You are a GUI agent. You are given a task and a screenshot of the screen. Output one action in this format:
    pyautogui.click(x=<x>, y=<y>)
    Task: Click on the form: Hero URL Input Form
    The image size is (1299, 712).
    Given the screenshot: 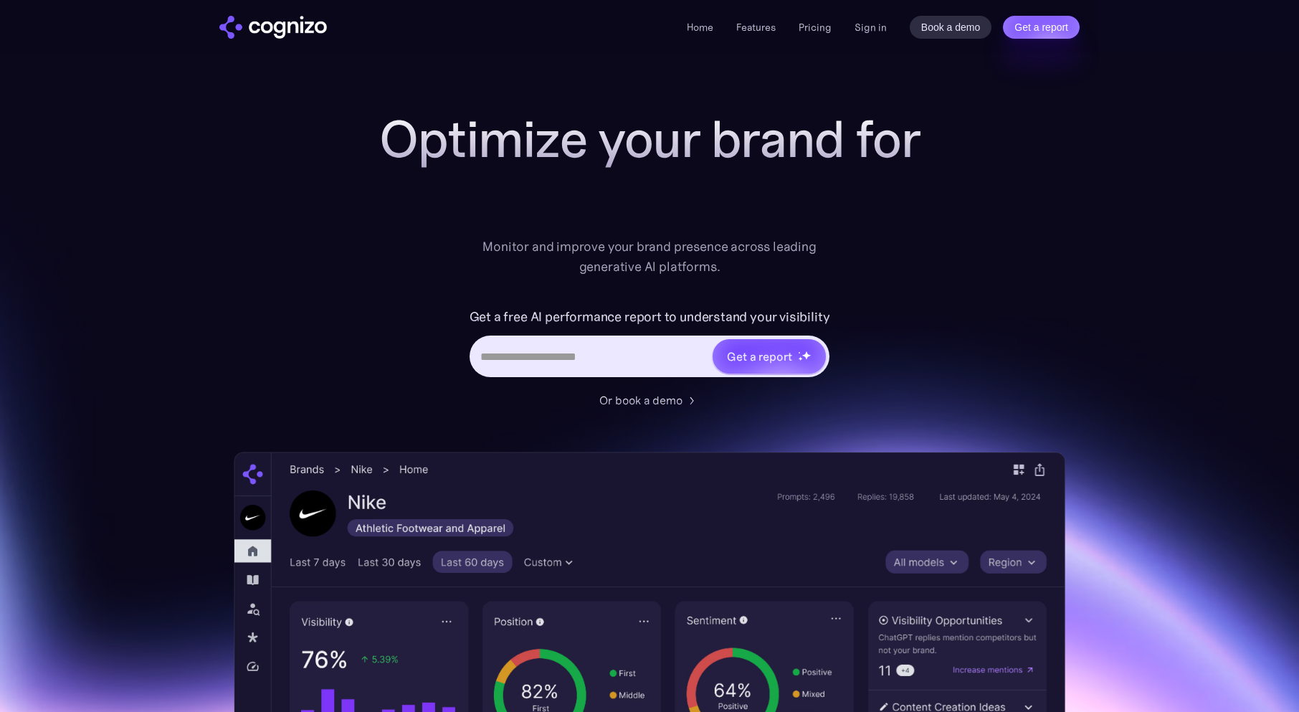 What is the action you would take?
    pyautogui.click(x=649, y=345)
    